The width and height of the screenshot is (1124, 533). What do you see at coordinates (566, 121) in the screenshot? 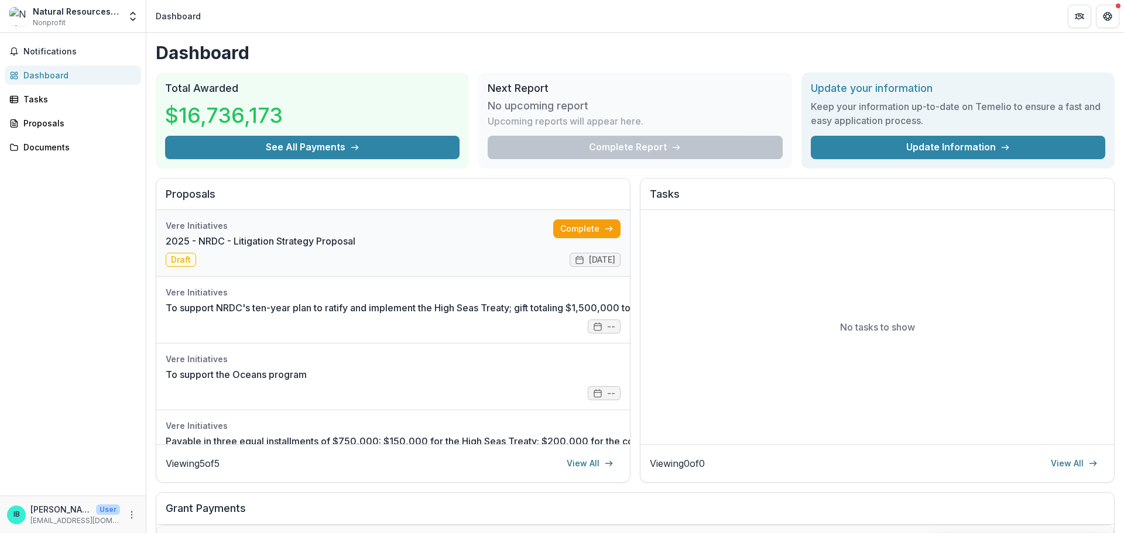
I see `p: Upcoming reports will appear here.` at bounding box center [566, 121].